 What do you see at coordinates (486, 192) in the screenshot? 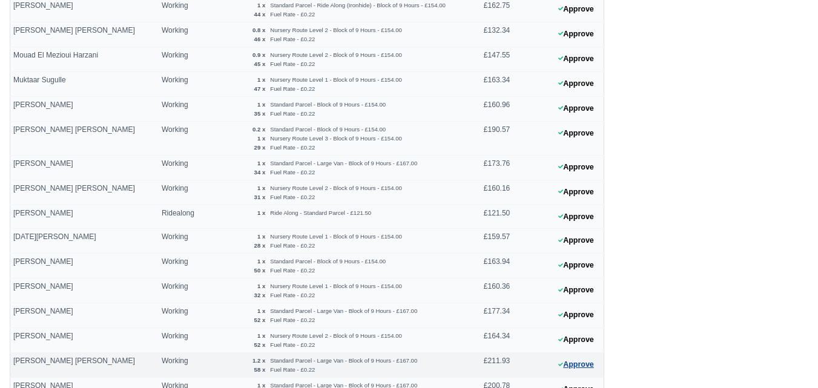
I see `td: £160.16` at bounding box center [486, 192].